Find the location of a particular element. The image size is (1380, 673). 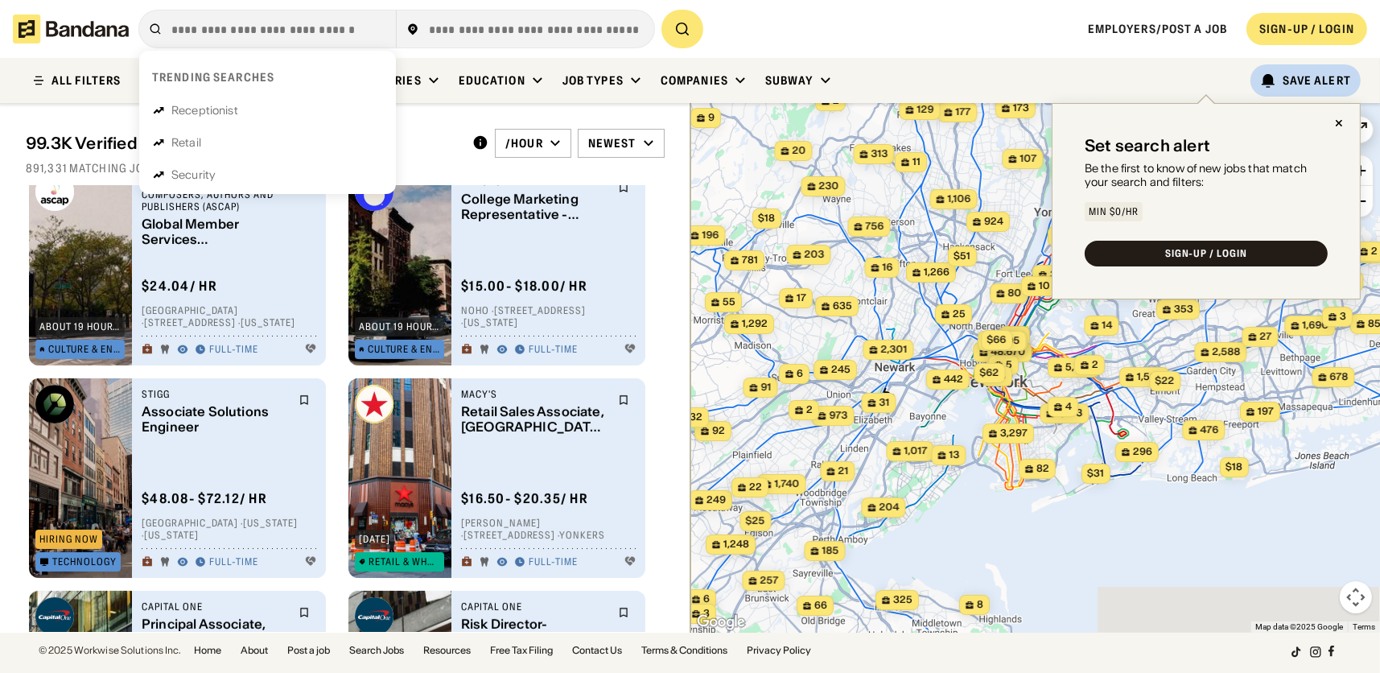

a: Terms & Conditions is located at coordinates (684, 650).